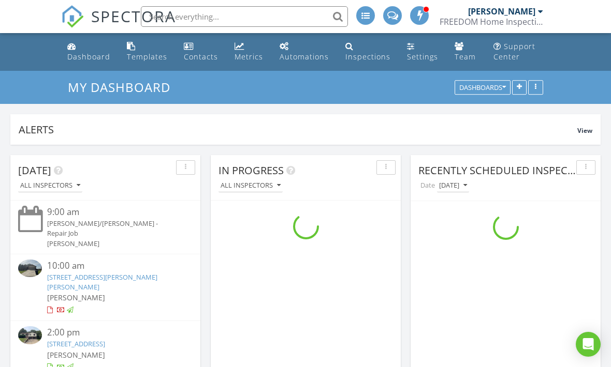  I want to click on a: Metrics, so click(248, 52).